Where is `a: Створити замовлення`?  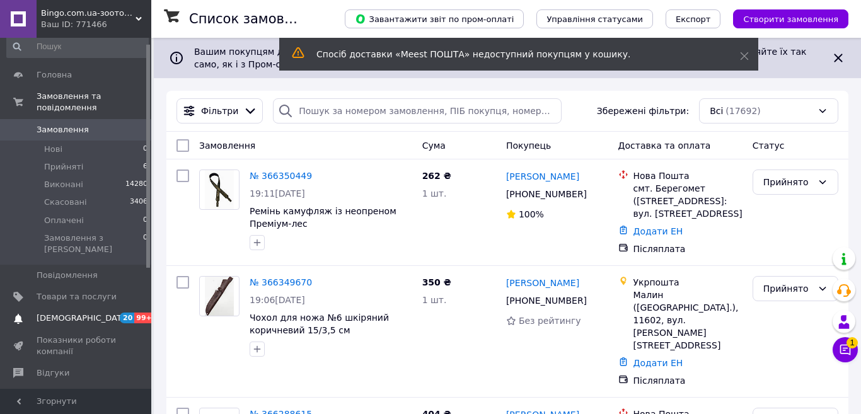
a: Створити замовлення is located at coordinates (784, 18).